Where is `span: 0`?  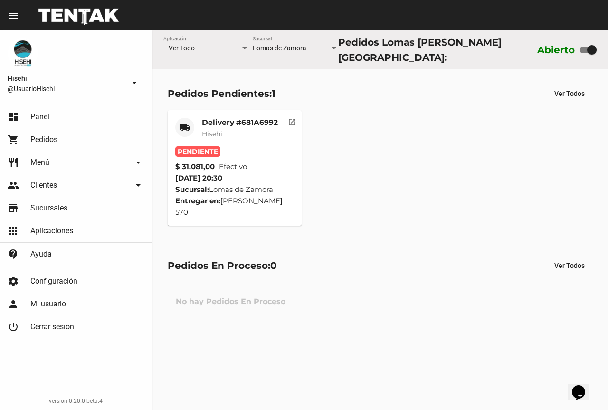
span: 0 is located at coordinates (274, 266).